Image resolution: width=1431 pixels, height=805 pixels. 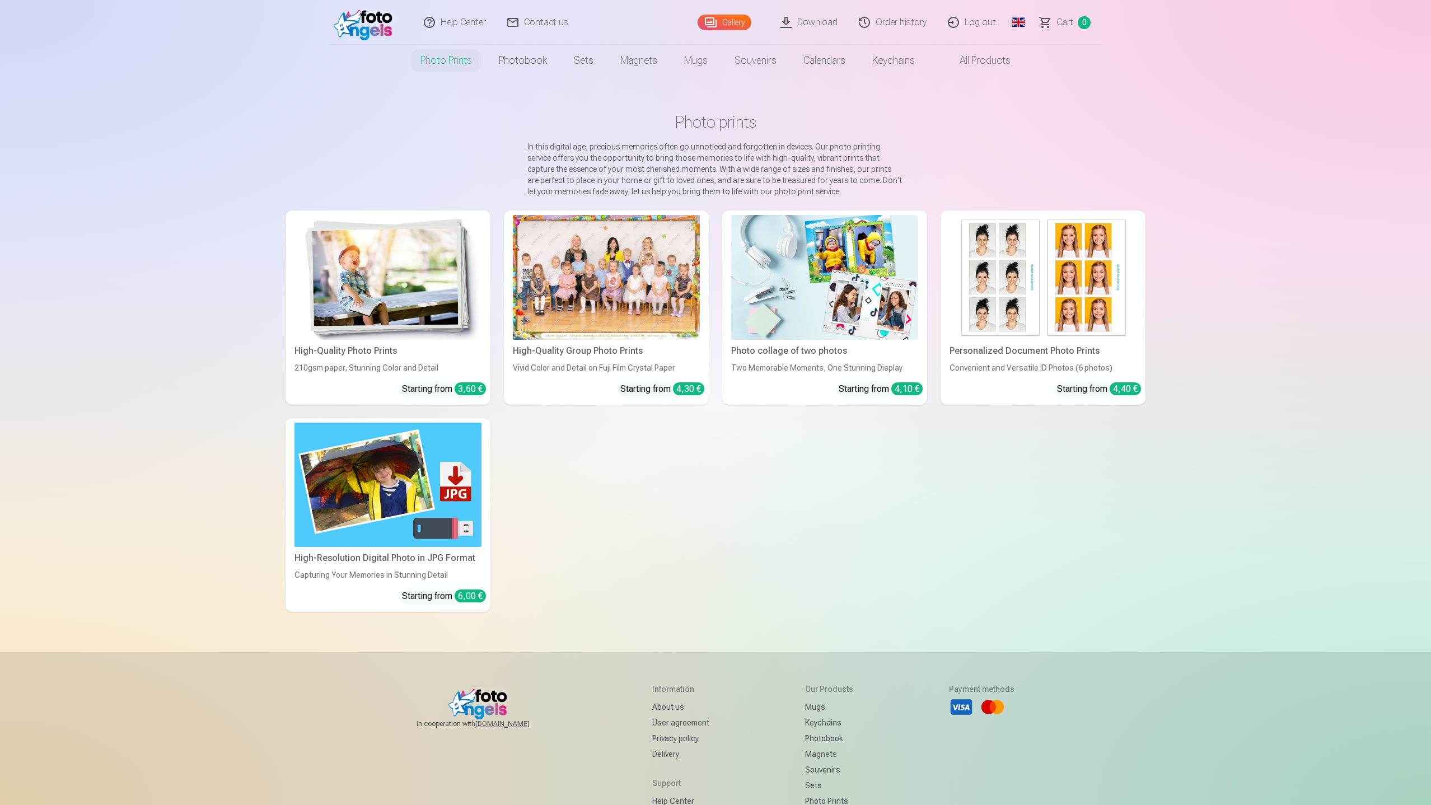 I want to click on div: Personalized Document Photo Prints, so click(x=1043, y=351).